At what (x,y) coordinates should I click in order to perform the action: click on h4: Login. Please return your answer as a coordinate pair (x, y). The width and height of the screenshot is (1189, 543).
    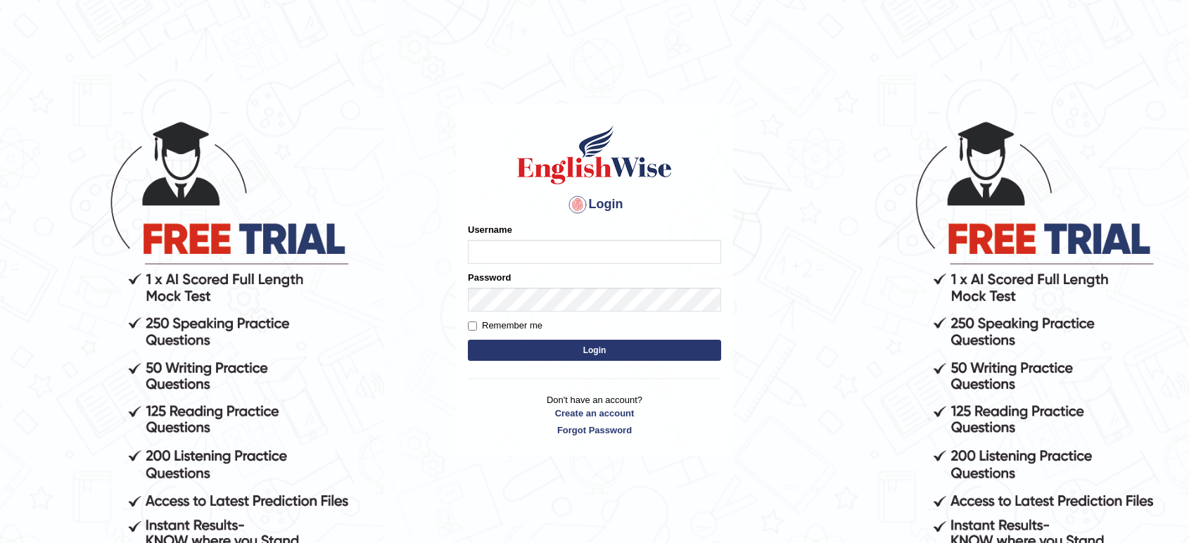
    Looking at the image, I should click on (595, 205).